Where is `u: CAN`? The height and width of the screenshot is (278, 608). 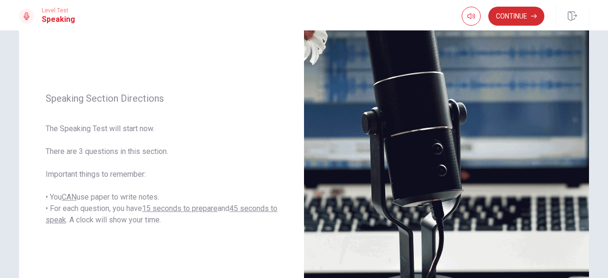 u: CAN is located at coordinates (69, 197).